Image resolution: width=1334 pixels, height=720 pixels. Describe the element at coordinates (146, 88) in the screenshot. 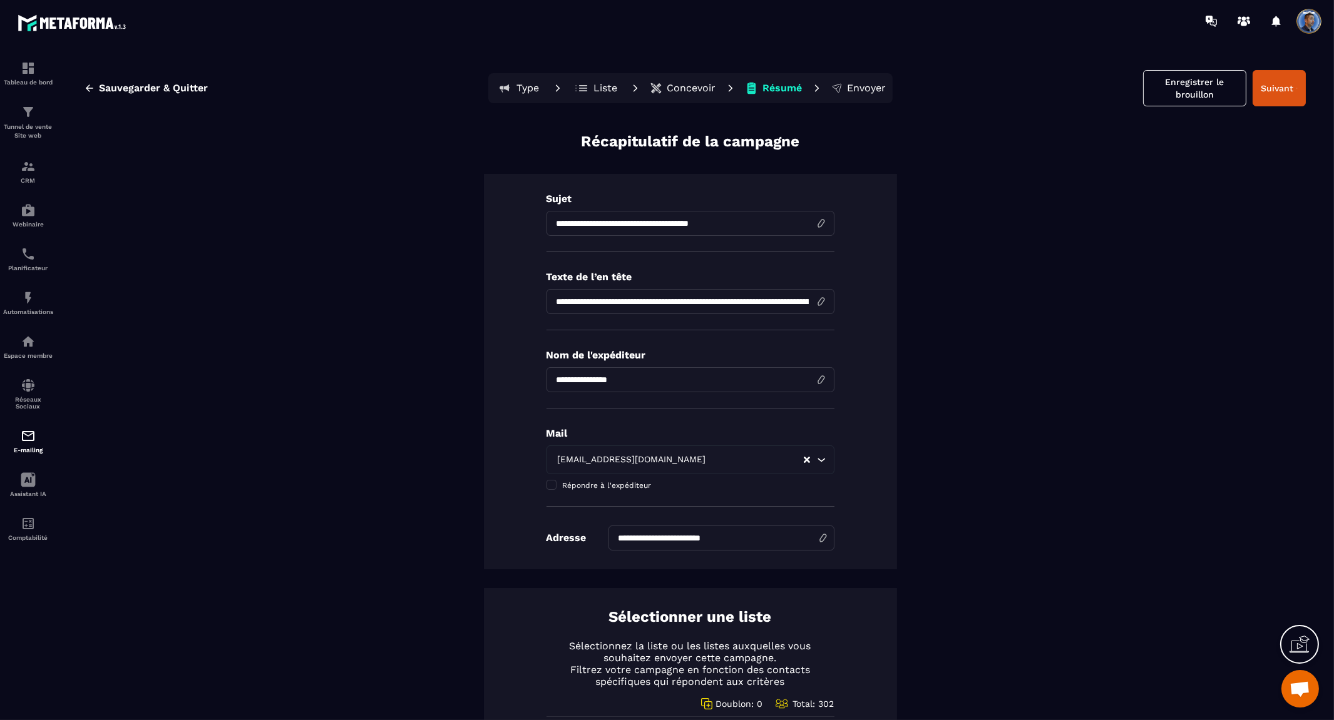

I see `button: Sauvegarder & Quitter` at that location.